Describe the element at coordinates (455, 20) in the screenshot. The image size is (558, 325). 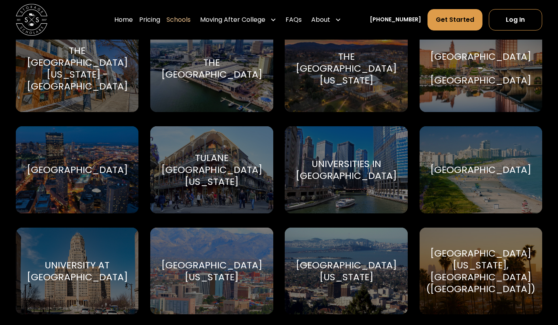
I see `a: Get Started` at that location.